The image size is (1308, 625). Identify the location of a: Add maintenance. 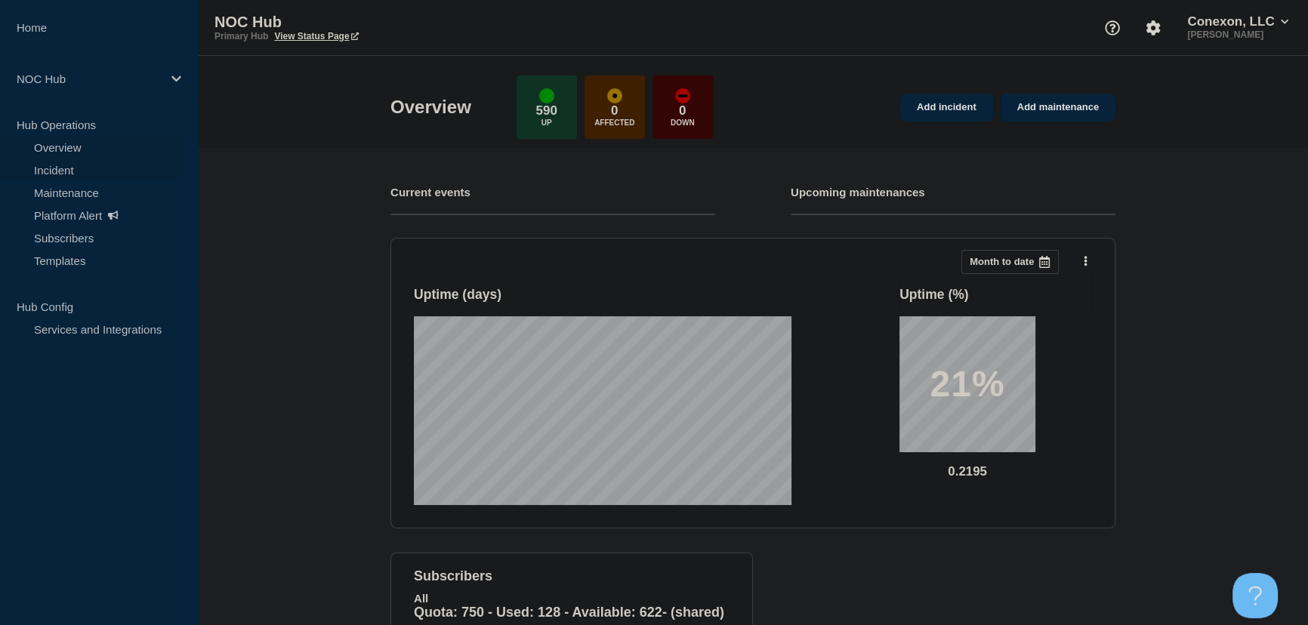
(1058, 107).